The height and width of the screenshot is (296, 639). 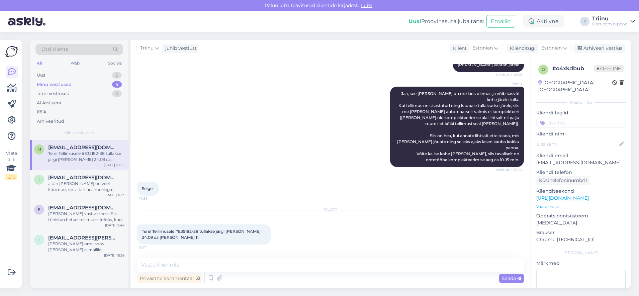 What do you see at coordinates (581, 172) in the screenshot?
I see `p: Kliendi telefon` at bounding box center [581, 172].